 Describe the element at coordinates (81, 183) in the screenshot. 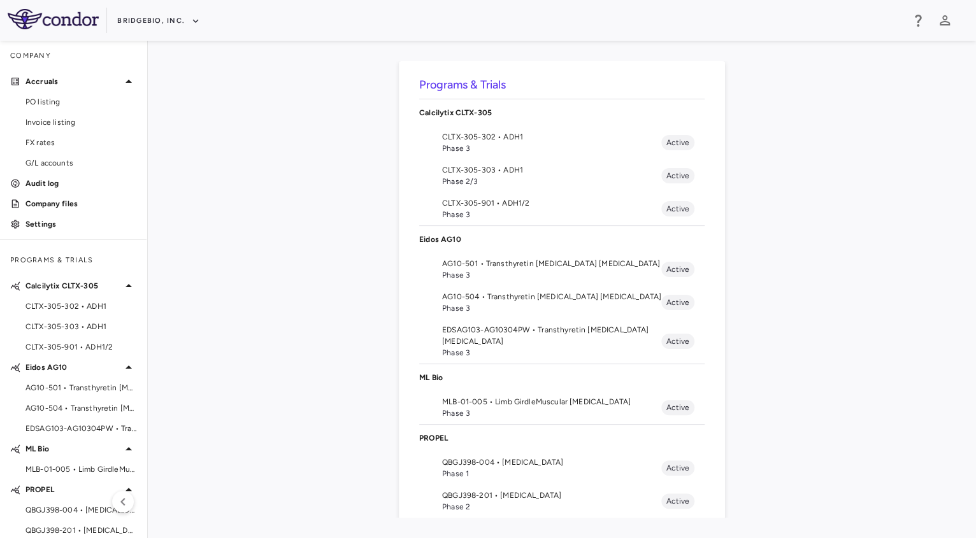

I see `p: Audit log` at that location.